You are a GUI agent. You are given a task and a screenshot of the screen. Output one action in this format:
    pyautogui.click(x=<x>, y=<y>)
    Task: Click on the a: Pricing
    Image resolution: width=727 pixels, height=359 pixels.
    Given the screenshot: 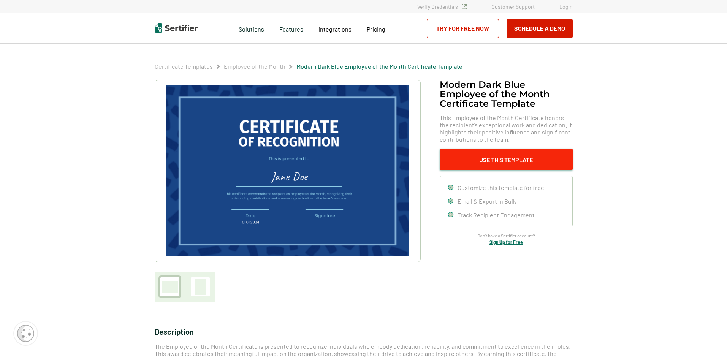 What is the action you would take?
    pyautogui.click(x=376, y=28)
    